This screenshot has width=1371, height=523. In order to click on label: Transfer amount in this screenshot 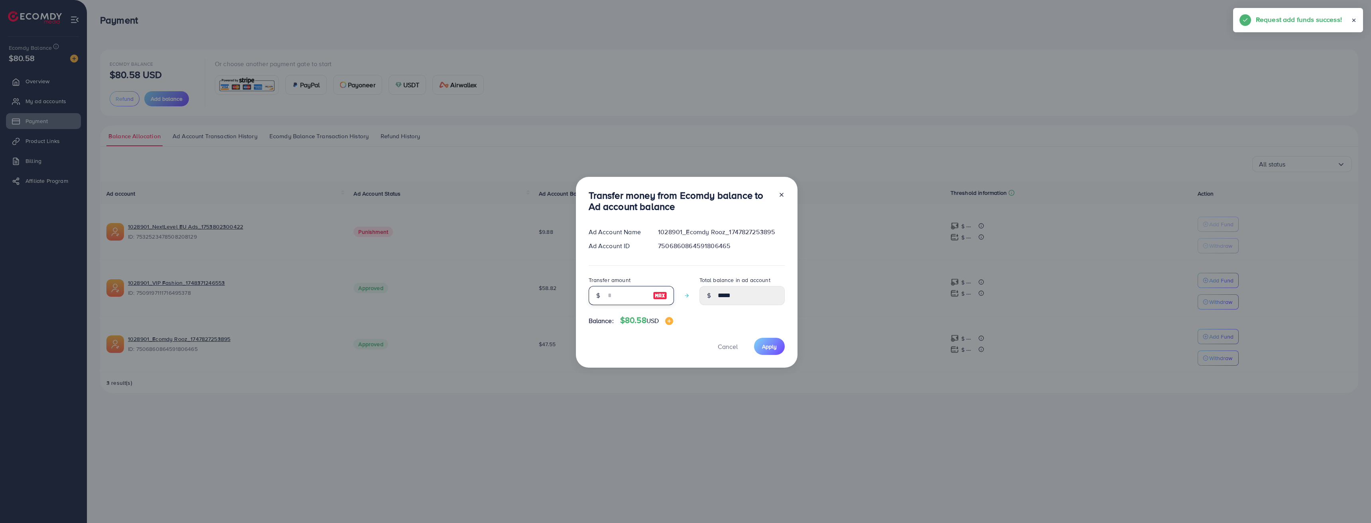, I will do `click(610, 280)`.